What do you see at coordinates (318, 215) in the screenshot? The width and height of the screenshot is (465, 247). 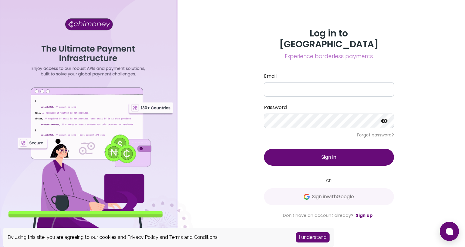 I see `span: Don't have an account already?` at bounding box center [318, 215].